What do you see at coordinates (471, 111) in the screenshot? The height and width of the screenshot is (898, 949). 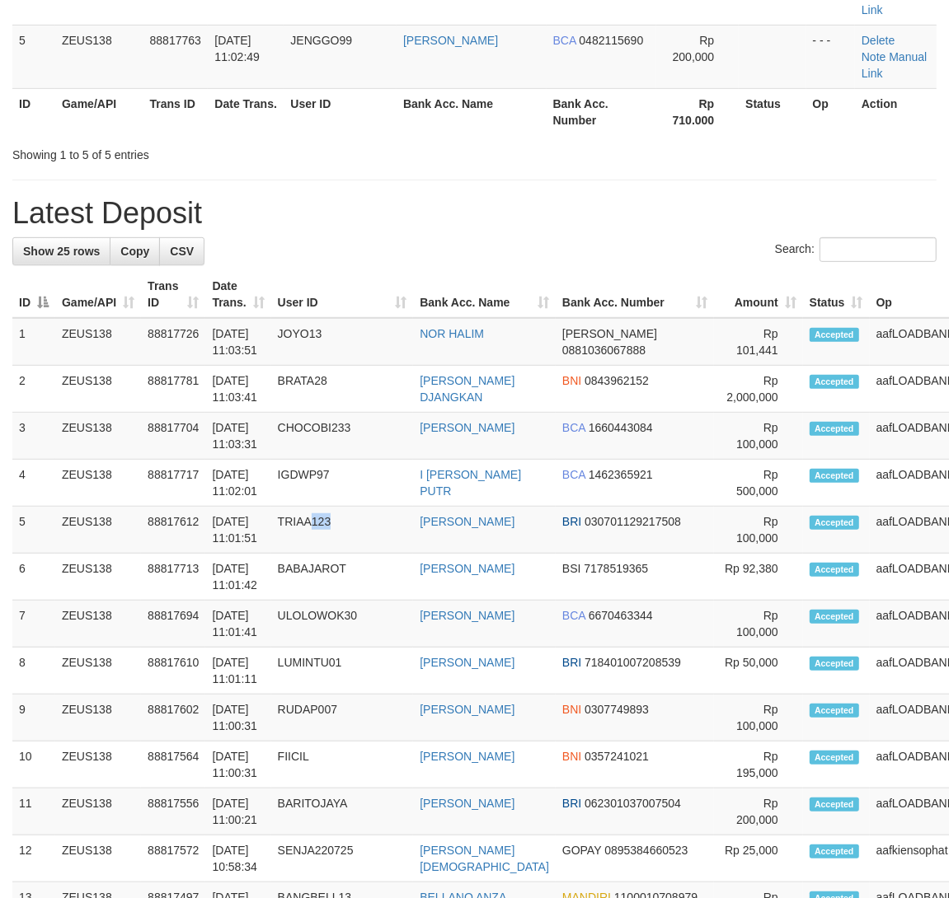 I see `th: Bank Acc. Name` at bounding box center [471, 111].